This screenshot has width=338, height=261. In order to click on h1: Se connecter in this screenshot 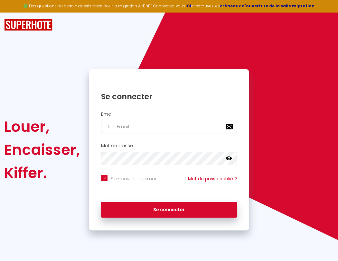, I will do `click(169, 96)`.